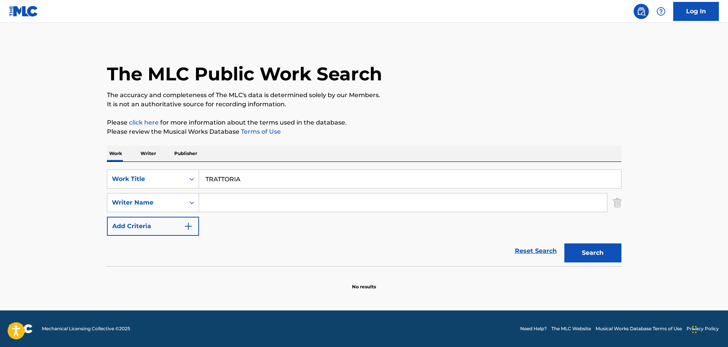 This screenshot has height=347, width=728. I want to click on div: Work Title, so click(146, 179).